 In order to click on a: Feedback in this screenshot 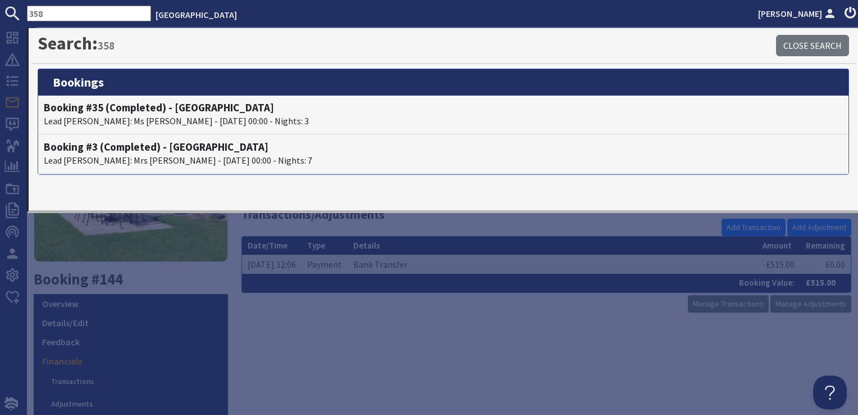, I will do `click(131, 342)`.